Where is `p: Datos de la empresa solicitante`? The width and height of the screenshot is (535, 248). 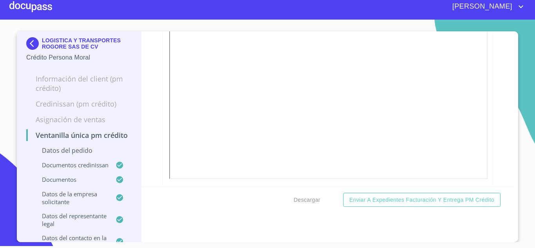
p: Datos de la empresa solicitante is located at coordinates (71, 198).